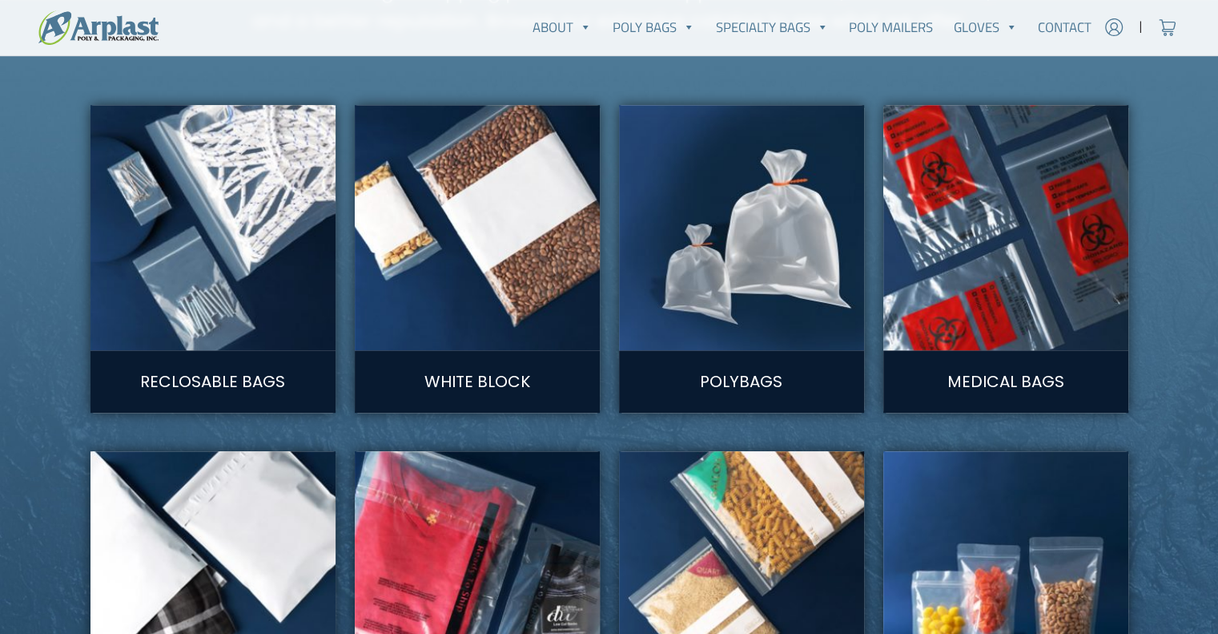 This screenshot has height=634, width=1218. What do you see at coordinates (654, 27) in the screenshot?
I see `a: Poly Bags` at bounding box center [654, 27].